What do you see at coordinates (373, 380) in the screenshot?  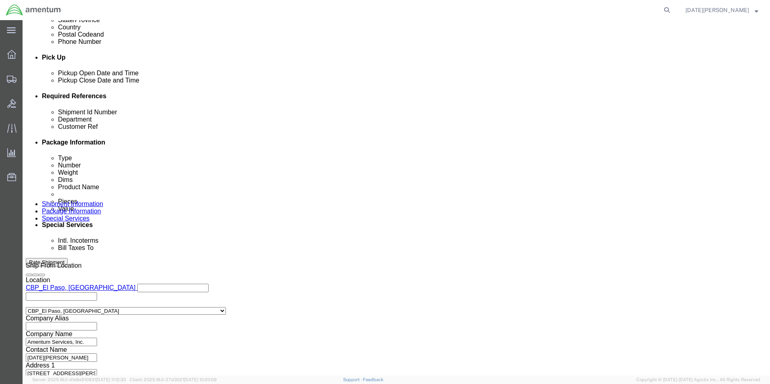 I see `a: Feedback` at bounding box center [373, 380].